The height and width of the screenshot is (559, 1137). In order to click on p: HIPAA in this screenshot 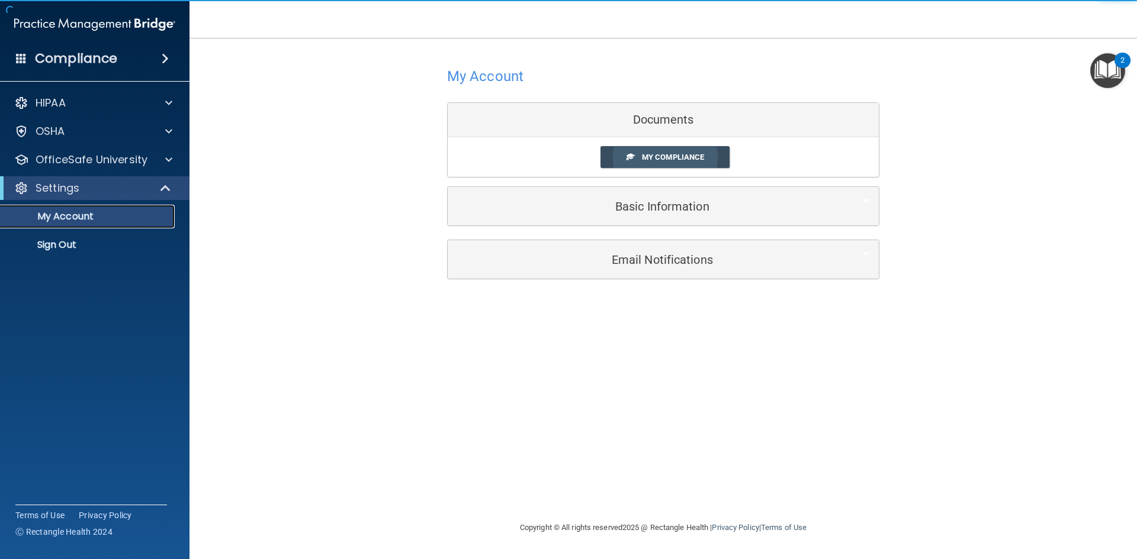, I will do `click(50, 103)`.